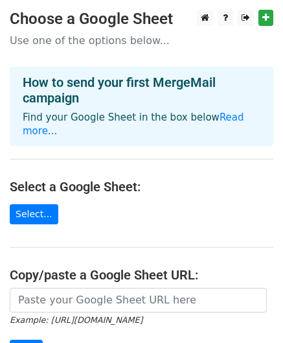 This screenshot has width=283, height=343. What do you see at coordinates (141, 19) in the screenshot?
I see `h3: Choose a Google Sheet` at bounding box center [141, 19].